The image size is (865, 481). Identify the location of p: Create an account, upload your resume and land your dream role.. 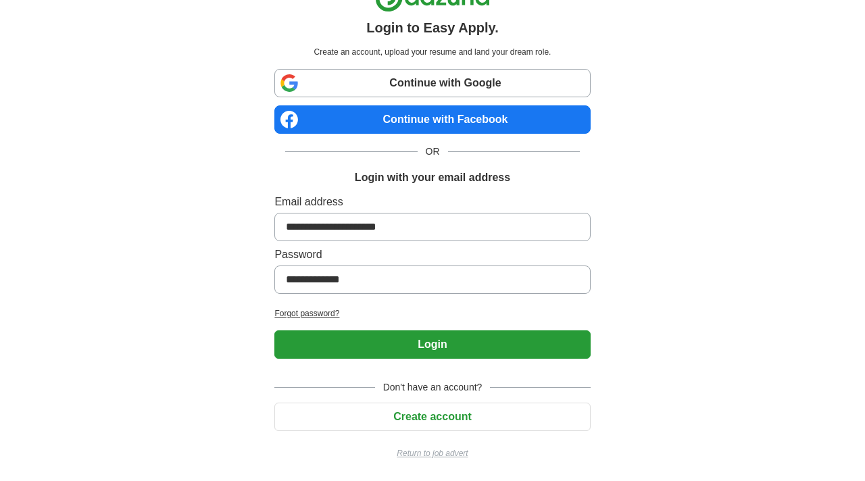
(432, 52).